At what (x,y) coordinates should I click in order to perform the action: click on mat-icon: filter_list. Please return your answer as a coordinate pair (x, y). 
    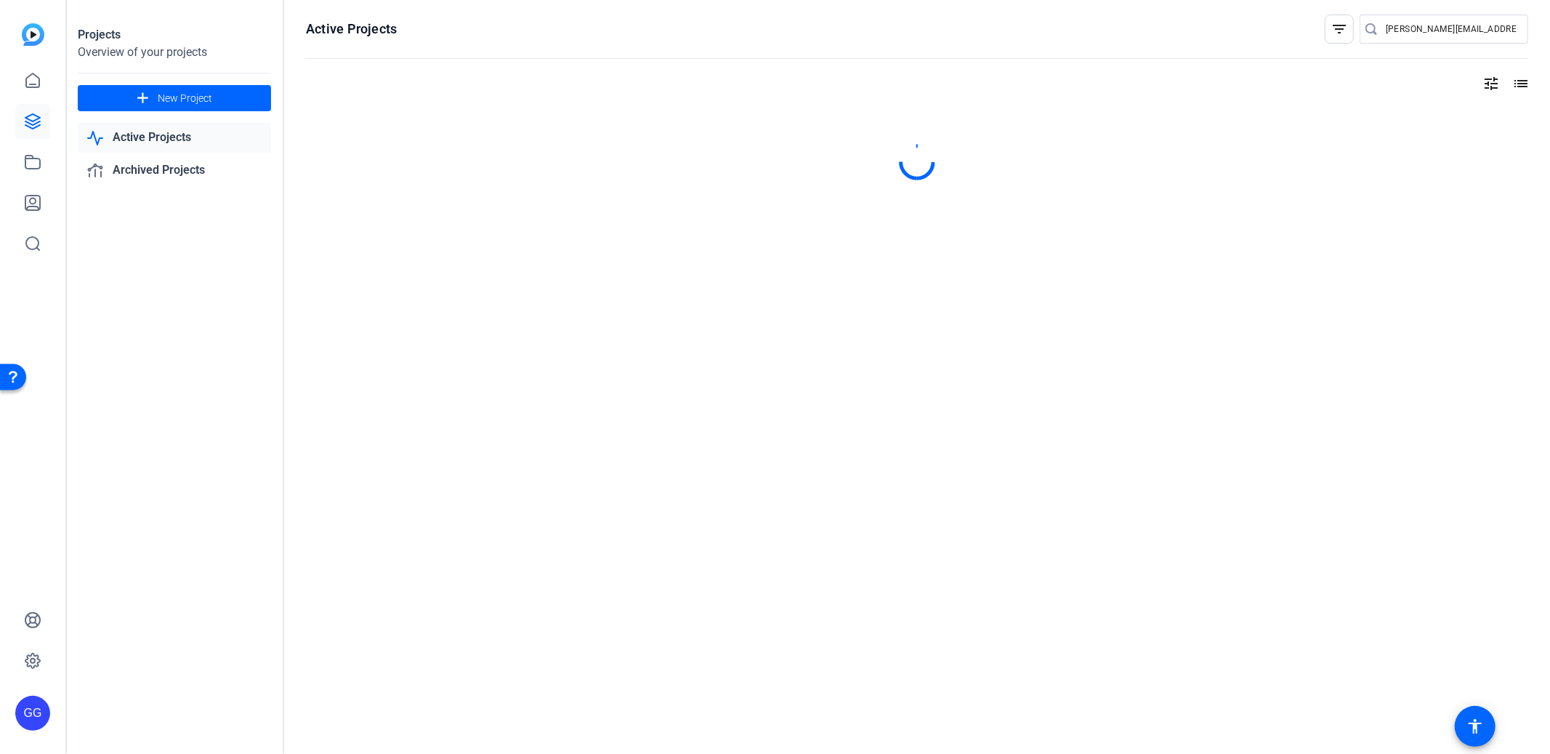
    Looking at the image, I should click on (1339, 29).